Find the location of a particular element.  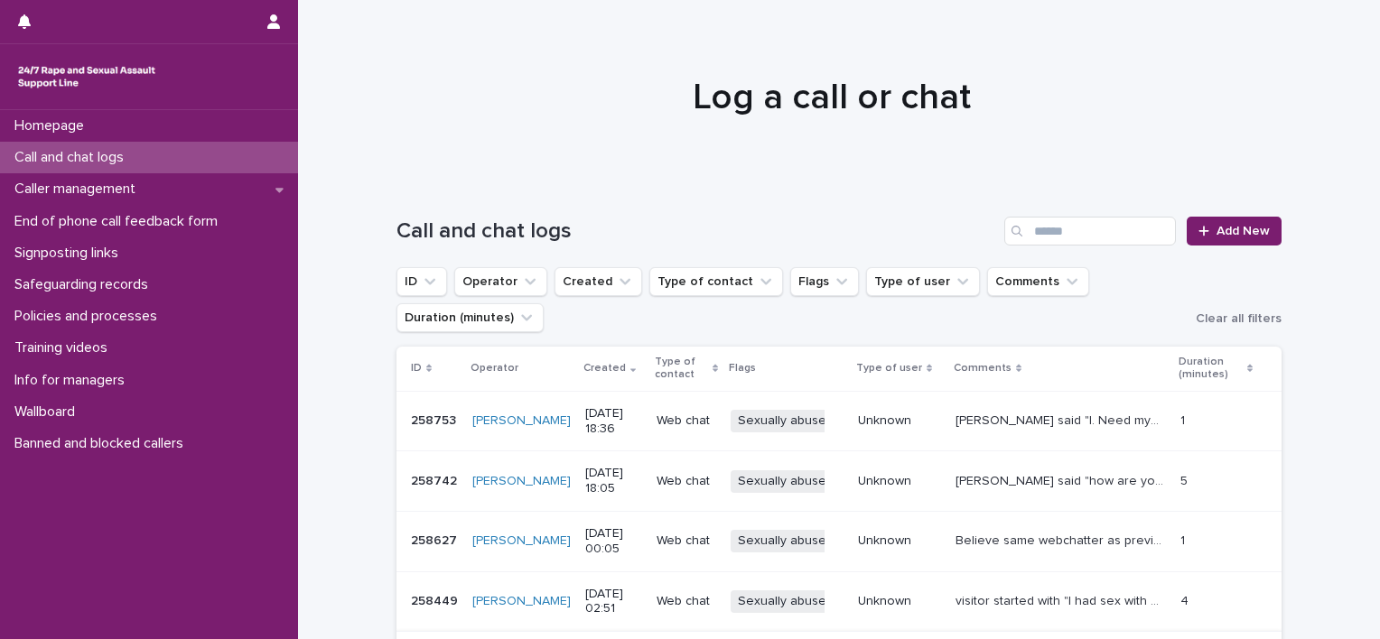

button: Clear all filters is located at coordinates (1234, 319).